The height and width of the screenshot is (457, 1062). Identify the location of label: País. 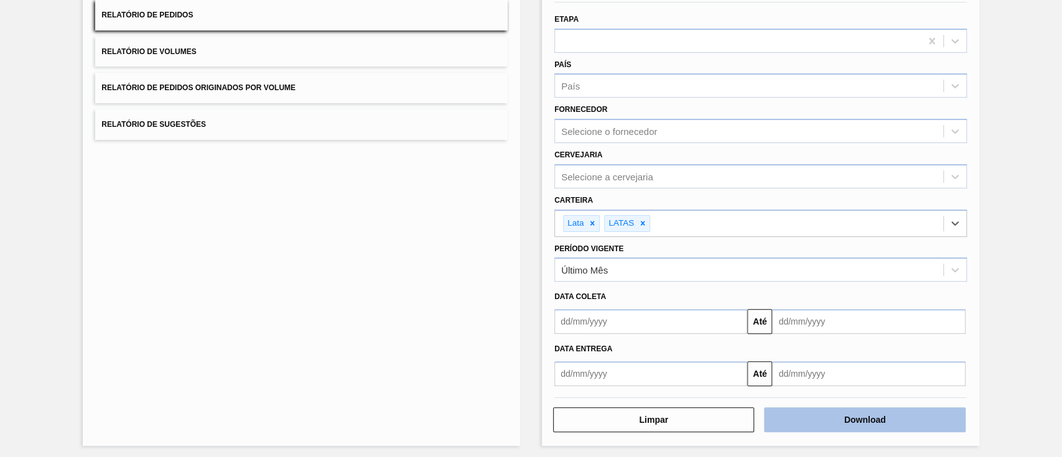
(562, 65).